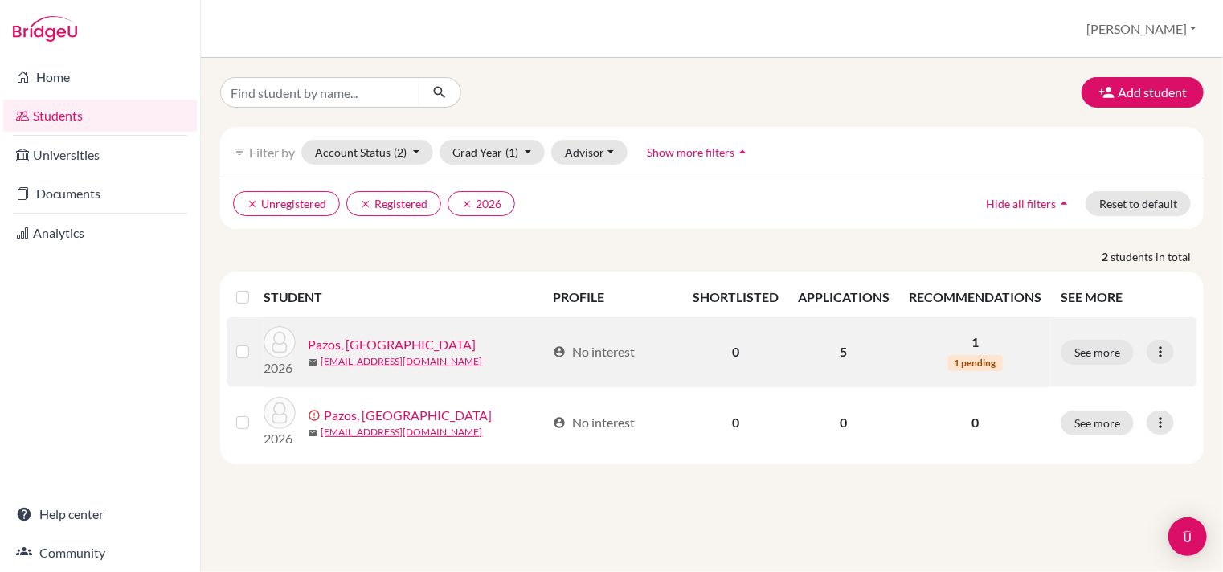 Image resolution: width=1223 pixels, height=572 pixels. Describe the element at coordinates (100, 116) in the screenshot. I see `a: Students` at that location.